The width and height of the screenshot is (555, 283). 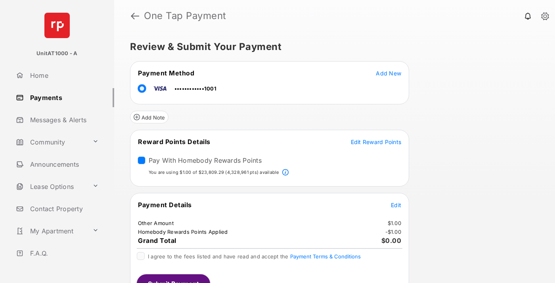 What do you see at coordinates (205, 160) in the screenshot?
I see `label: Pay With Homebody Rewards Points` at bounding box center [205, 160].